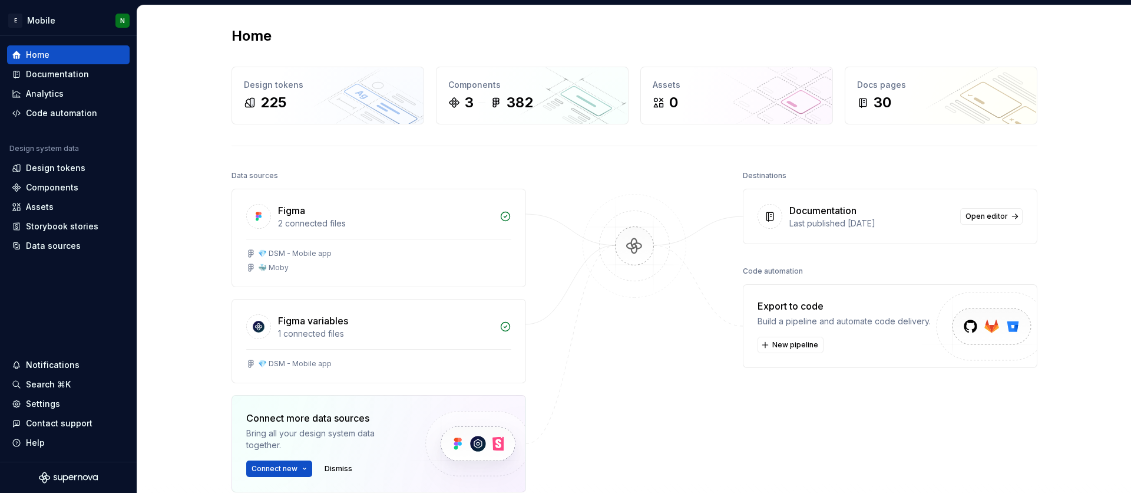  Describe the element at coordinates (469, 103) in the screenshot. I see `div: 3` at that location.